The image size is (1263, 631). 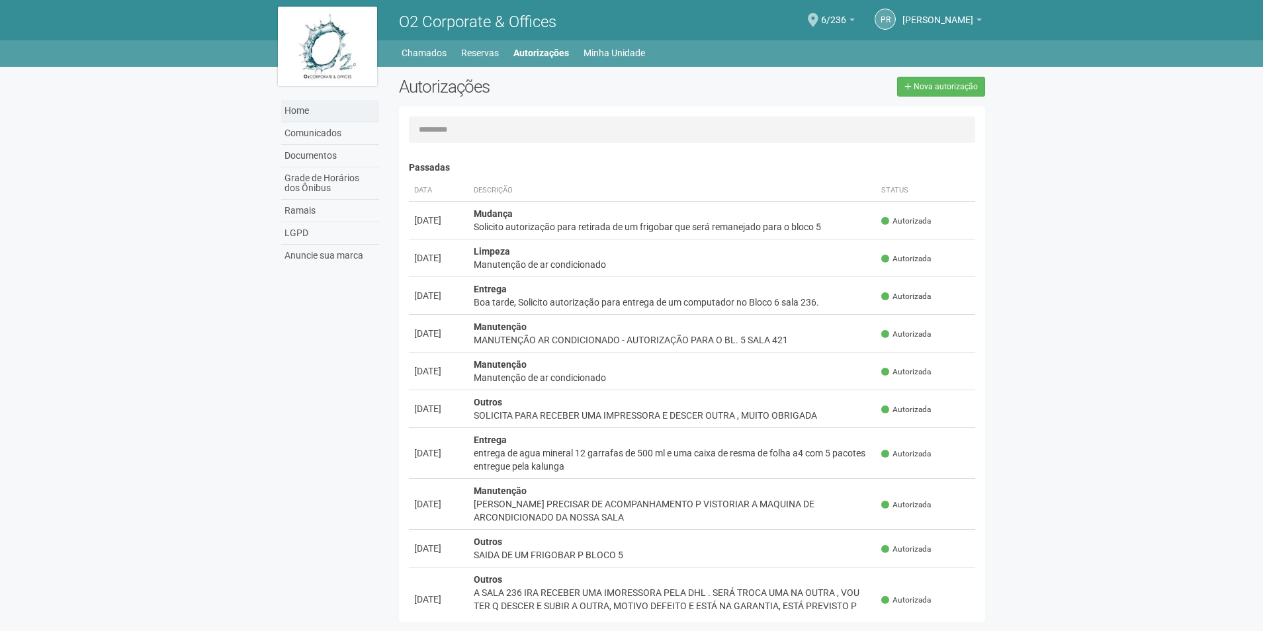 I want to click on a: Comunicados, so click(x=330, y=134).